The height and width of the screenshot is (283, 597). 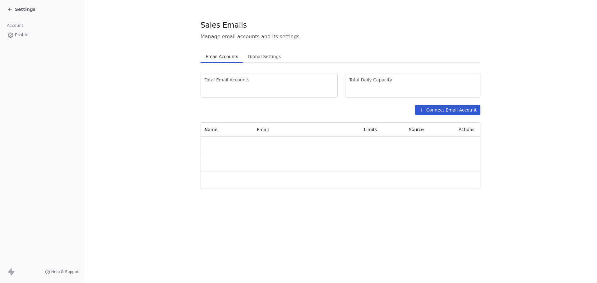 I want to click on span: Global Settings, so click(x=264, y=57).